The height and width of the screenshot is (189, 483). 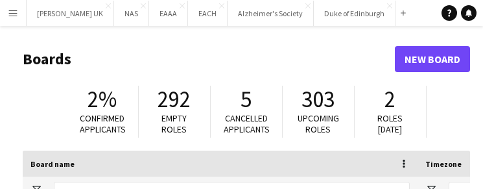 I want to click on button: EACH, so click(x=207, y=13).